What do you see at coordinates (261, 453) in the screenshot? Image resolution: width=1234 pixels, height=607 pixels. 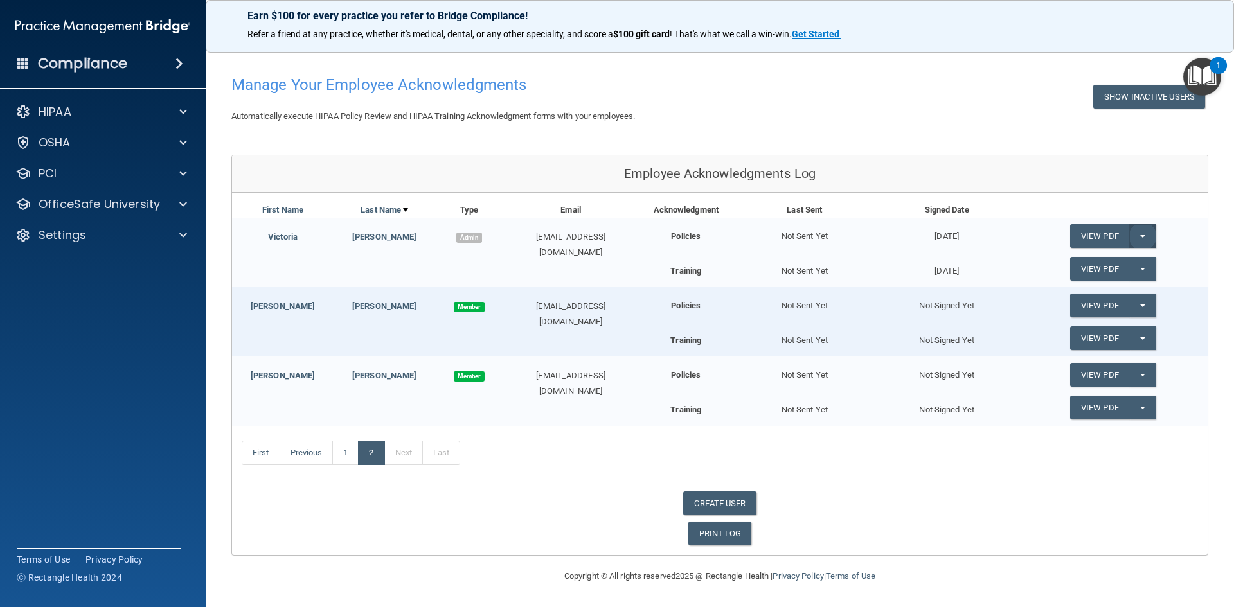 I see `a: First` at bounding box center [261, 453].